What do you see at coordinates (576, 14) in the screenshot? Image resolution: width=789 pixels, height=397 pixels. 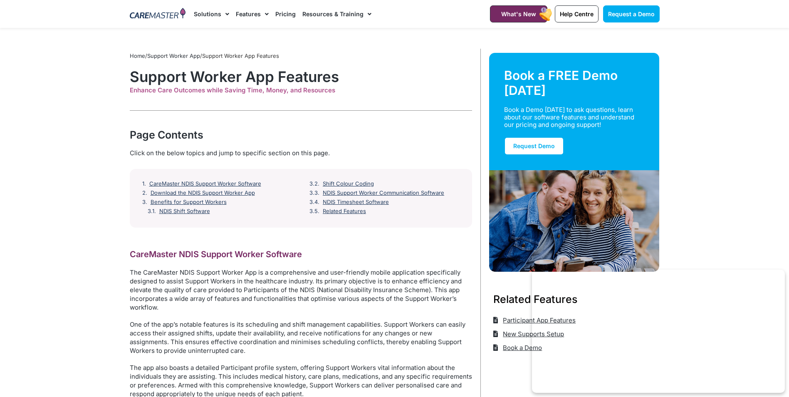 I see `span: Help Centre` at bounding box center [576, 14].